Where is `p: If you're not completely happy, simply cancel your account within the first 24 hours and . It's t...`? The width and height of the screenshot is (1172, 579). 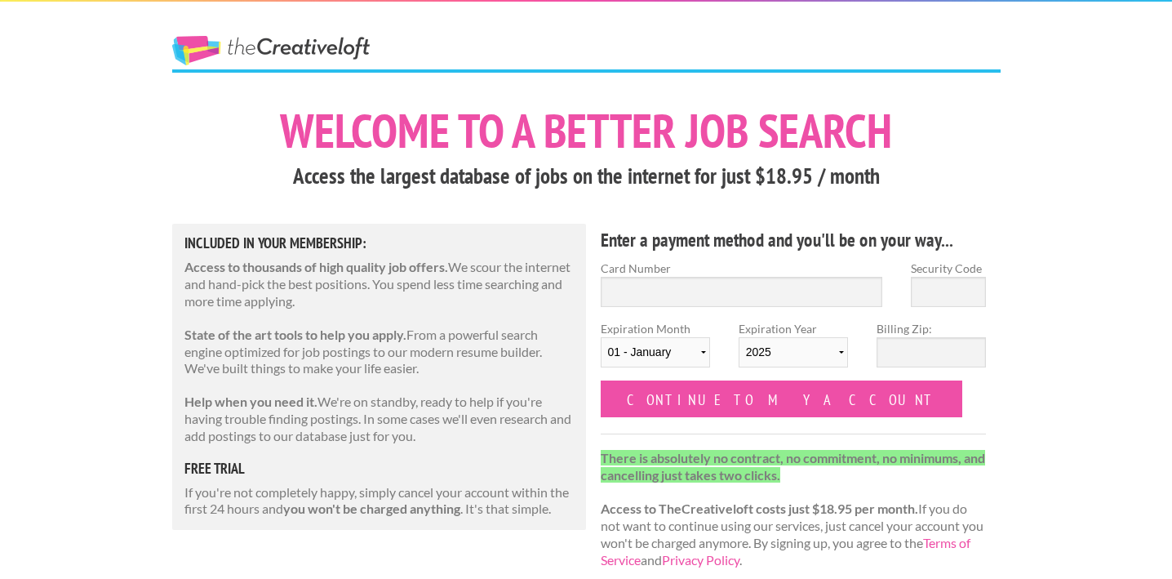
p: If you're not completely happy, simply cancel your account within the first 24 hours and . It's t... is located at coordinates (380, 501).